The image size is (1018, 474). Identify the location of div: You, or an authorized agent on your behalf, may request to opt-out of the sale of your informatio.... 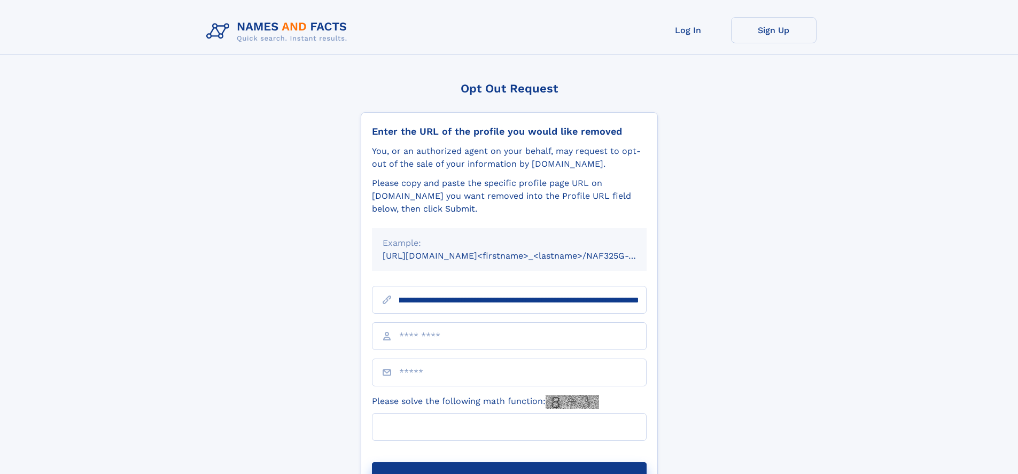
(509, 158).